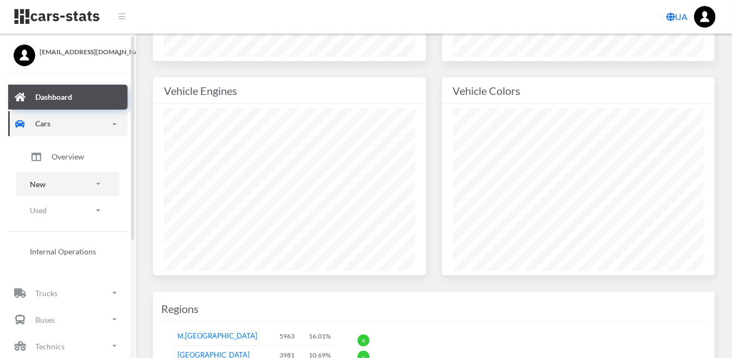 This screenshot has width=732, height=358. What do you see at coordinates (63, 251) in the screenshot?
I see `span: Internal Operations` at bounding box center [63, 251].